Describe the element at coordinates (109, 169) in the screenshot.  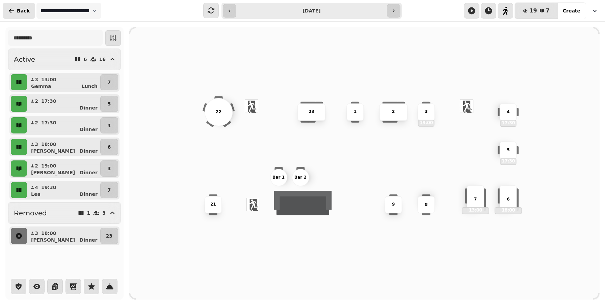
I see `button: 3` at that location.